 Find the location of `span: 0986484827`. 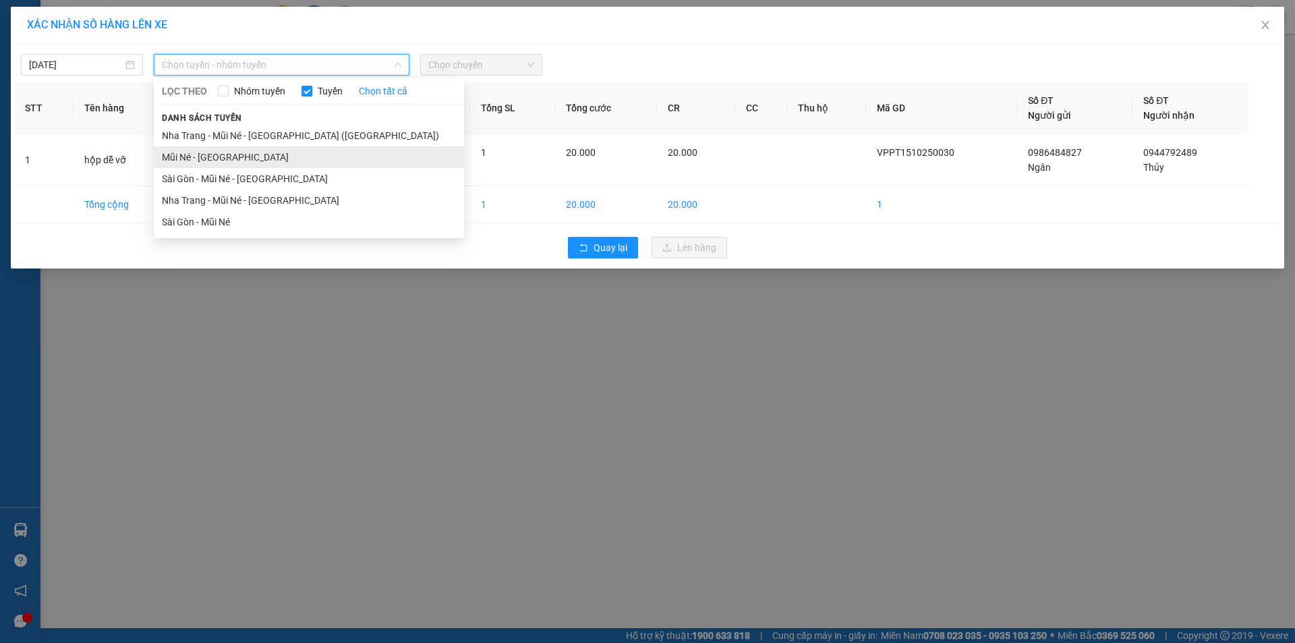

span: 0986484827 is located at coordinates (1055, 152).